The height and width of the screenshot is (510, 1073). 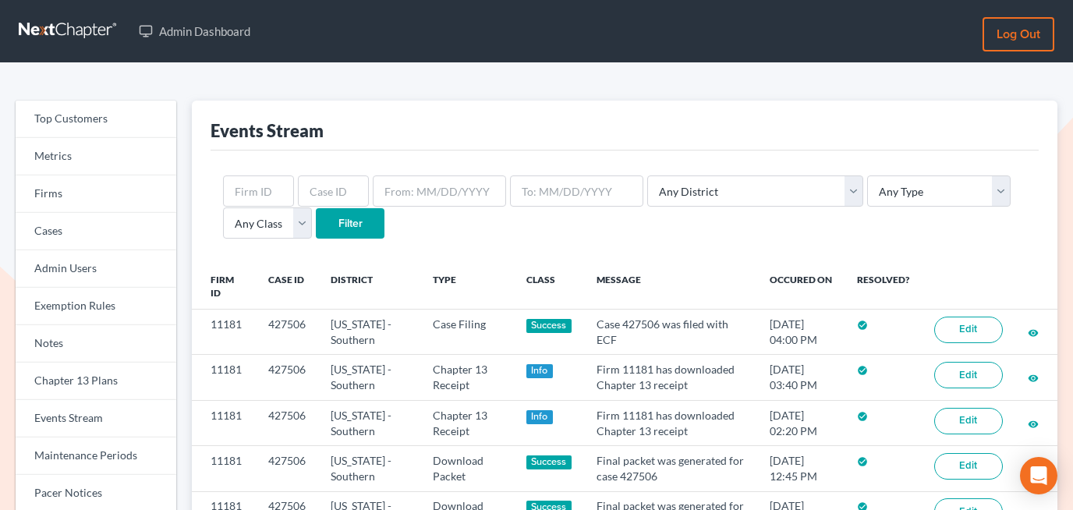 I want to click on th: Occured On, so click(x=801, y=287).